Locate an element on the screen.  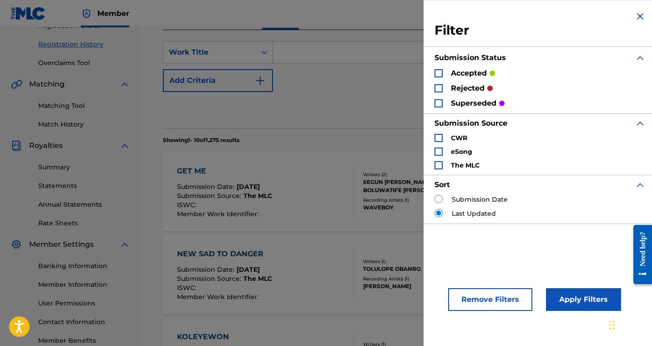
button: Add Criteria is located at coordinates (218, 81).